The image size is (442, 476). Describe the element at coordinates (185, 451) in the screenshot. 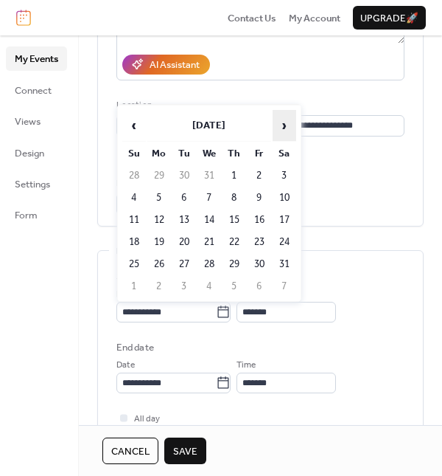

I see `span: Save` at that location.